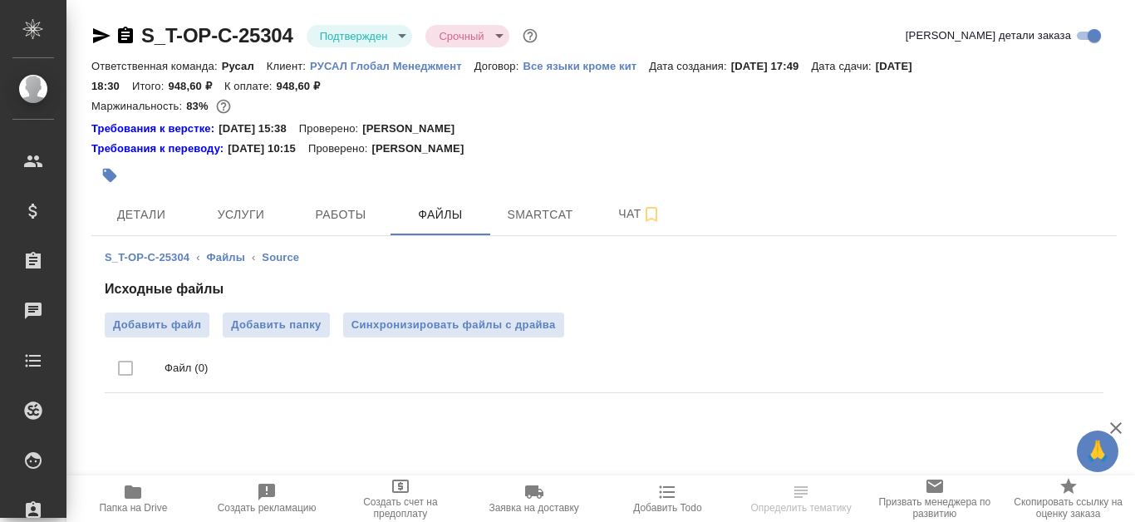 The height and width of the screenshot is (522, 1135). What do you see at coordinates (540, 214) in the screenshot?
I see `span: Smartcat` at bounding box center [540, 214].